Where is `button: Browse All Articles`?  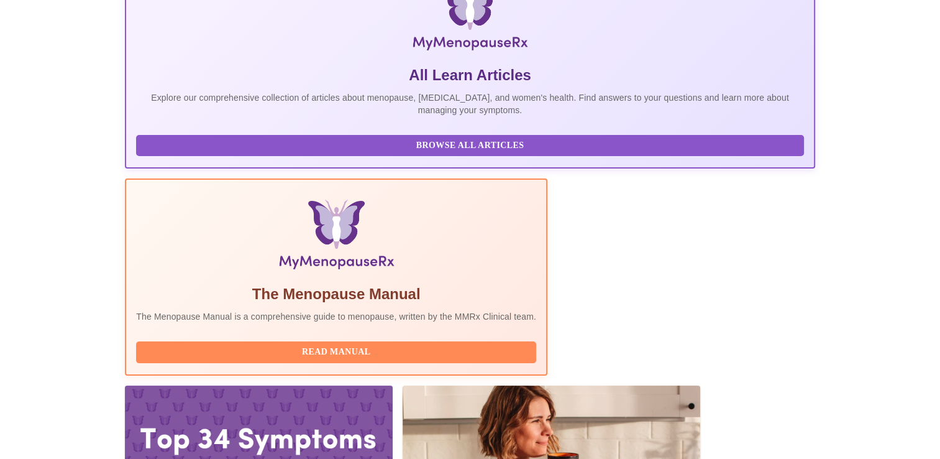
button: Browse All Articles is located at coordinates (470, 145).